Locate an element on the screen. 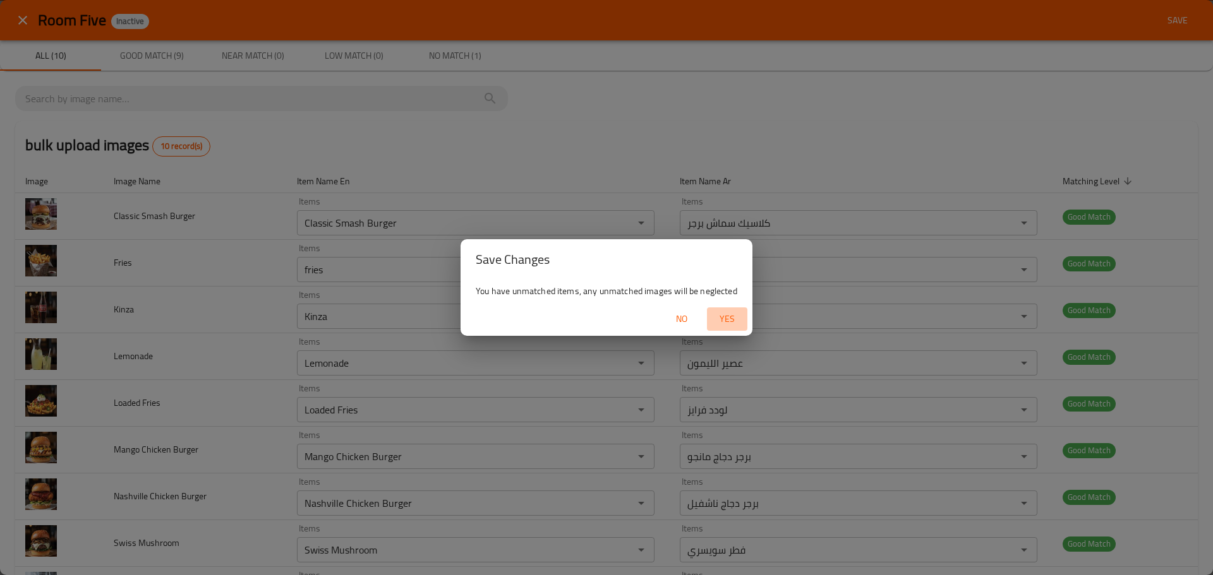 The image size is (1213, 575). span: No is located at coordinates (682, 319).